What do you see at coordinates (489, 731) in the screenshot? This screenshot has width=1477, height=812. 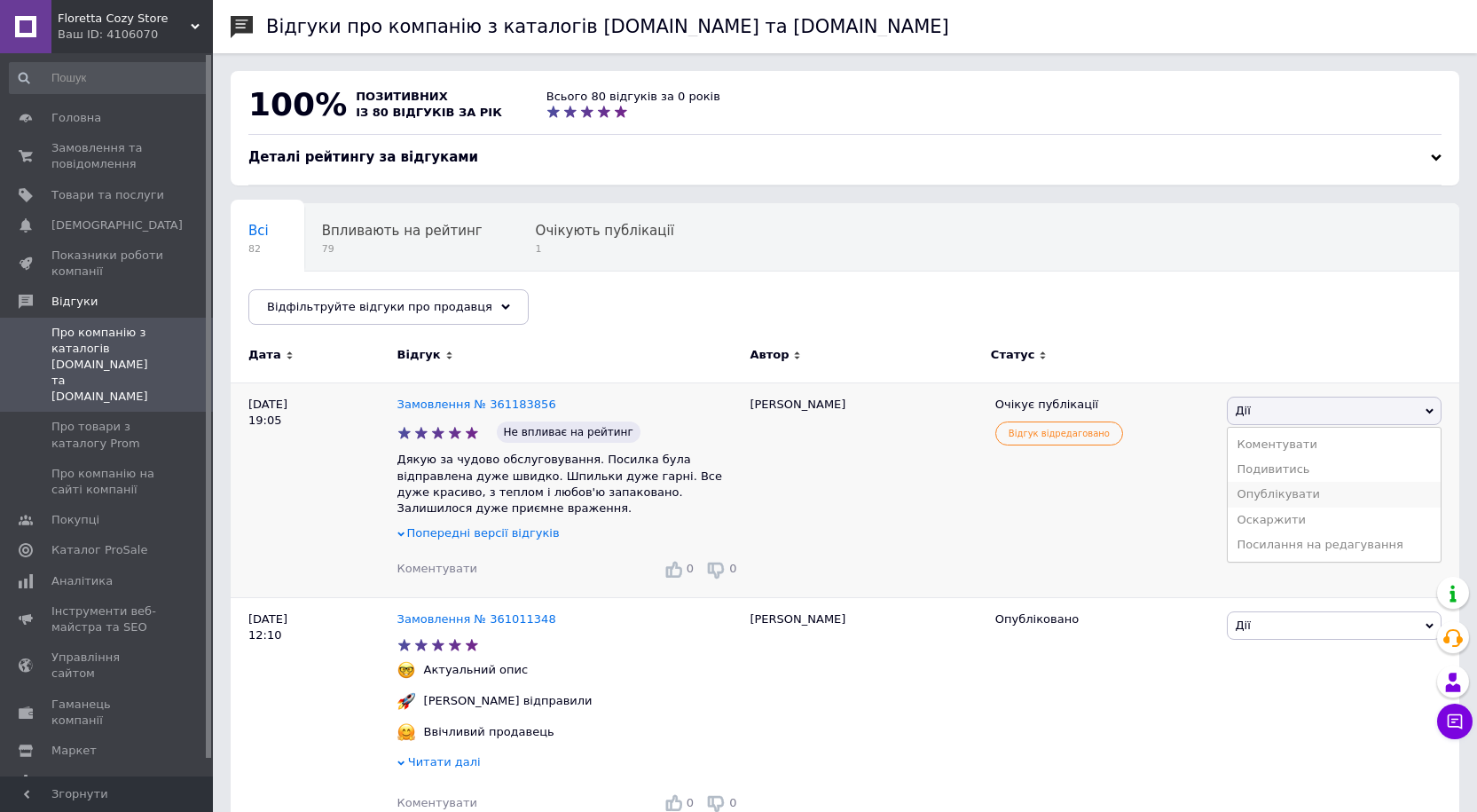 I see `div: Ввічливий продавець` at bounding box center [489, 731].